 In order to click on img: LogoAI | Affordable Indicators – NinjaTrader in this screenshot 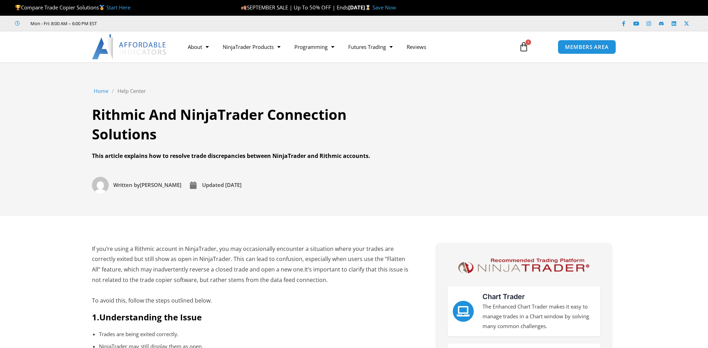, I will do `click(129, 47)`.